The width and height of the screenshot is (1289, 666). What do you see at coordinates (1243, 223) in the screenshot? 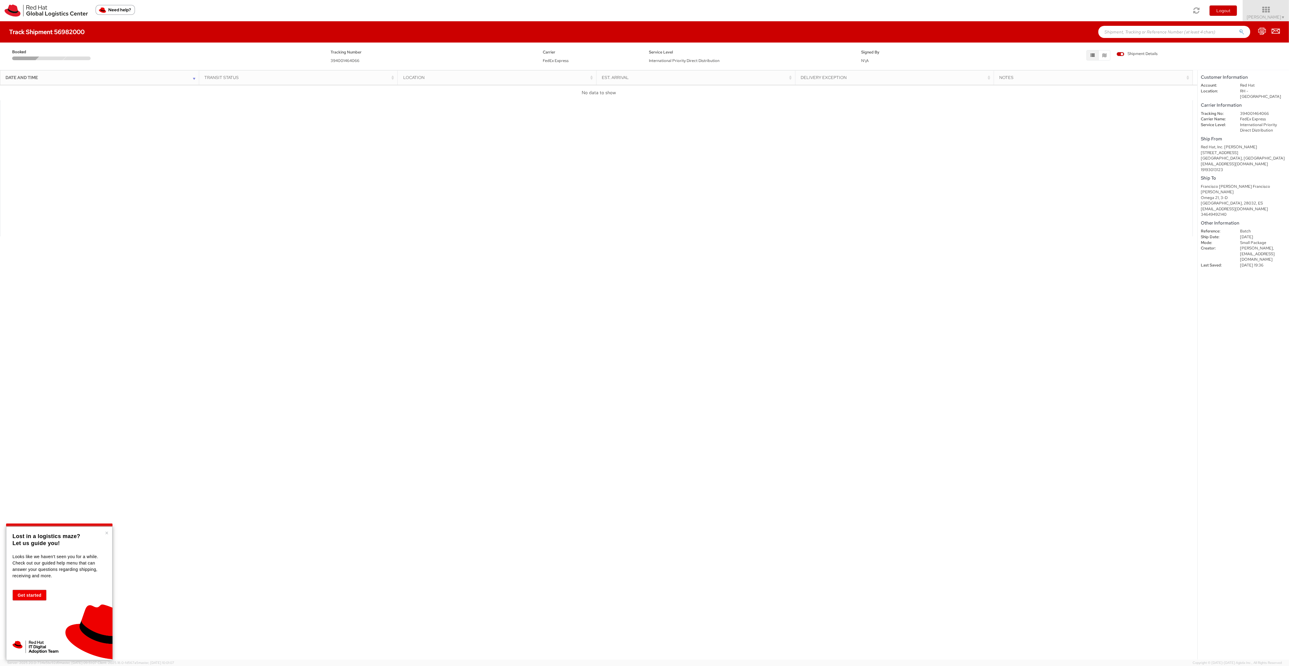
I see `h5: Other Information` at bounding box center [1243, 223].